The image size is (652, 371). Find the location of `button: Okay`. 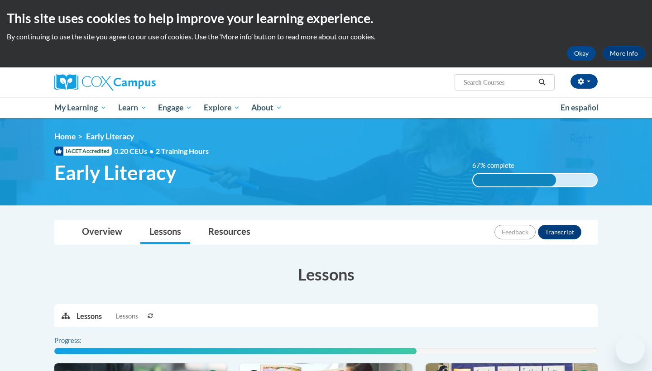

button: Okay is located at coordinates (582, 53).